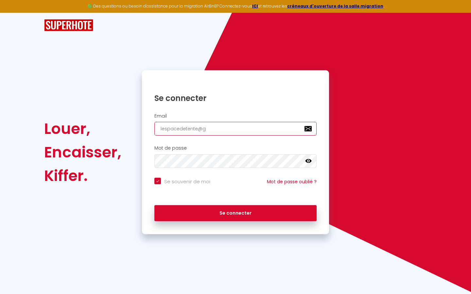 The height and width of the screenshot is (294, 471). Describe the element at coordinates (236, 129) in the screenshot. I see `input: Ton Email` at that location.